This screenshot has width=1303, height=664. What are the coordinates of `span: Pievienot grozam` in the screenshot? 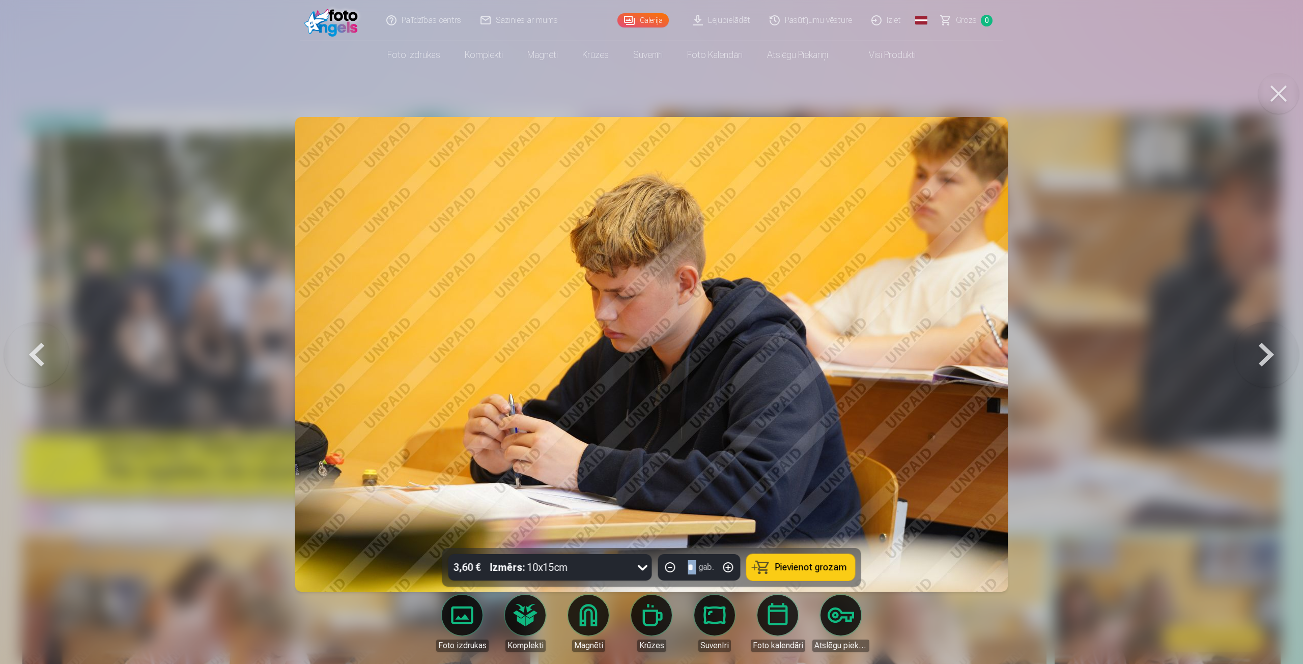 It's located at (811, 568).